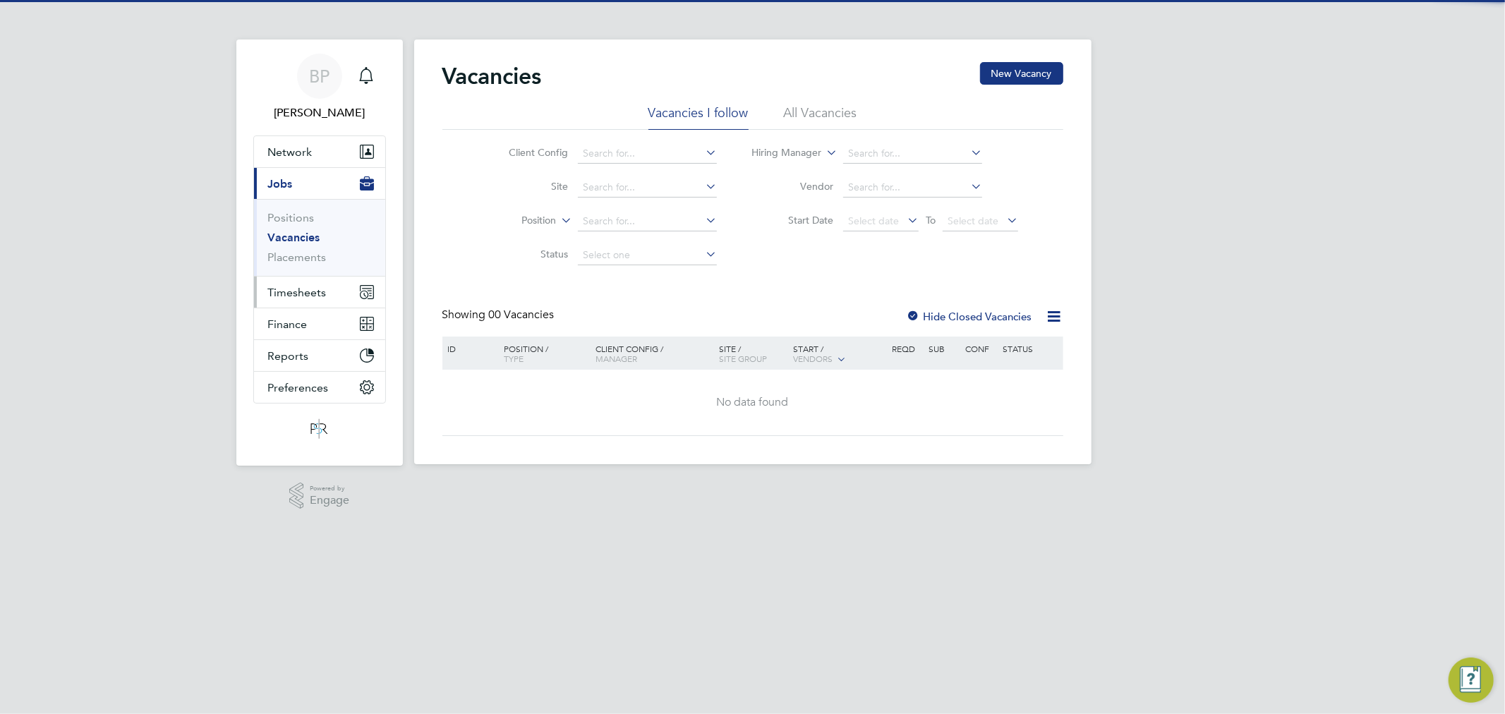  I want to click on label: Hiring Manager, so click(781, 153).